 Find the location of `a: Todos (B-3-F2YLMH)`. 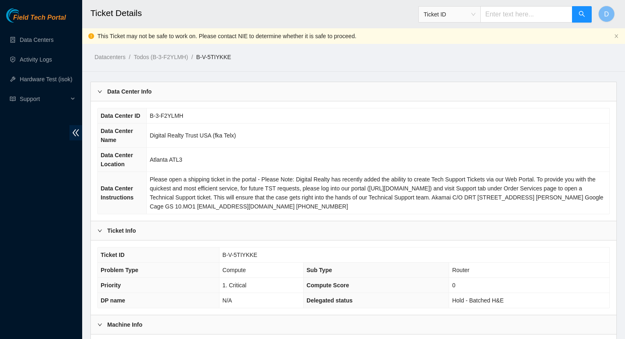

a: Todos (B-3-F2YLMH) is located at coordinates (161, 57).